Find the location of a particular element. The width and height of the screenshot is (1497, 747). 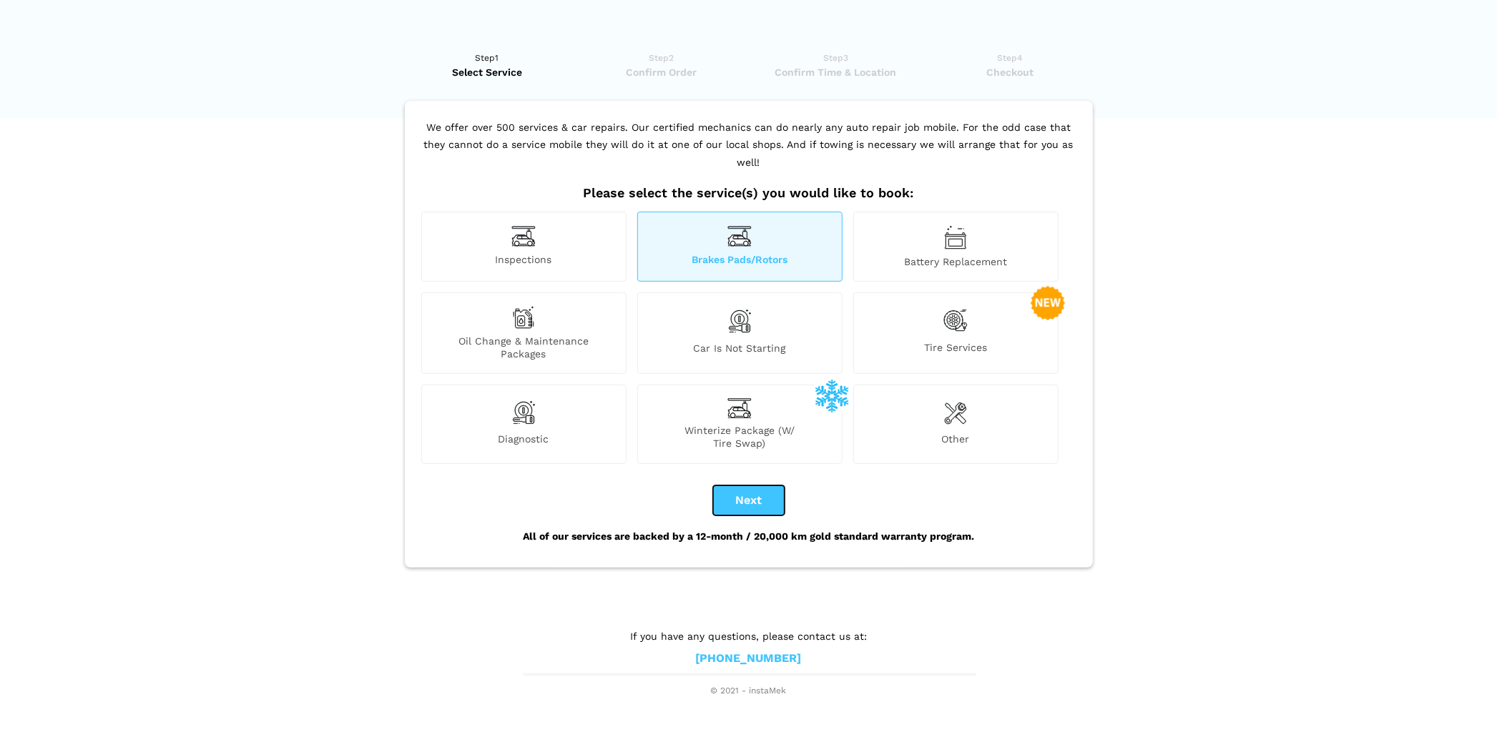

span: Inspections is located at coordinates (523, 260).